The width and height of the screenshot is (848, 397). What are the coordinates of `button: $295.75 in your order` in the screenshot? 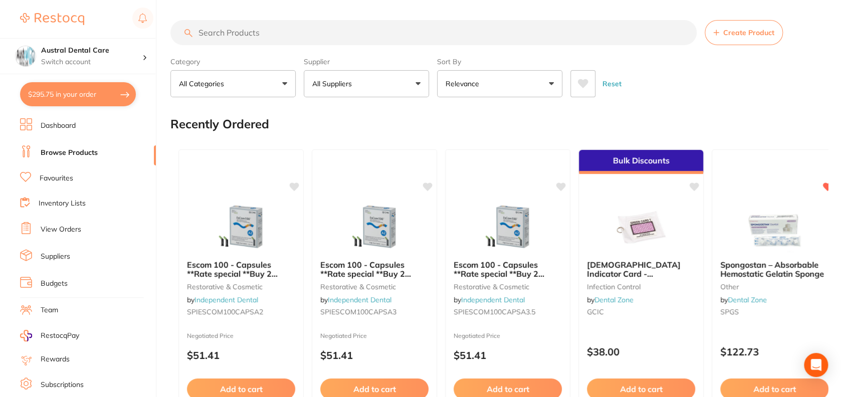 It's located at (78, 94).